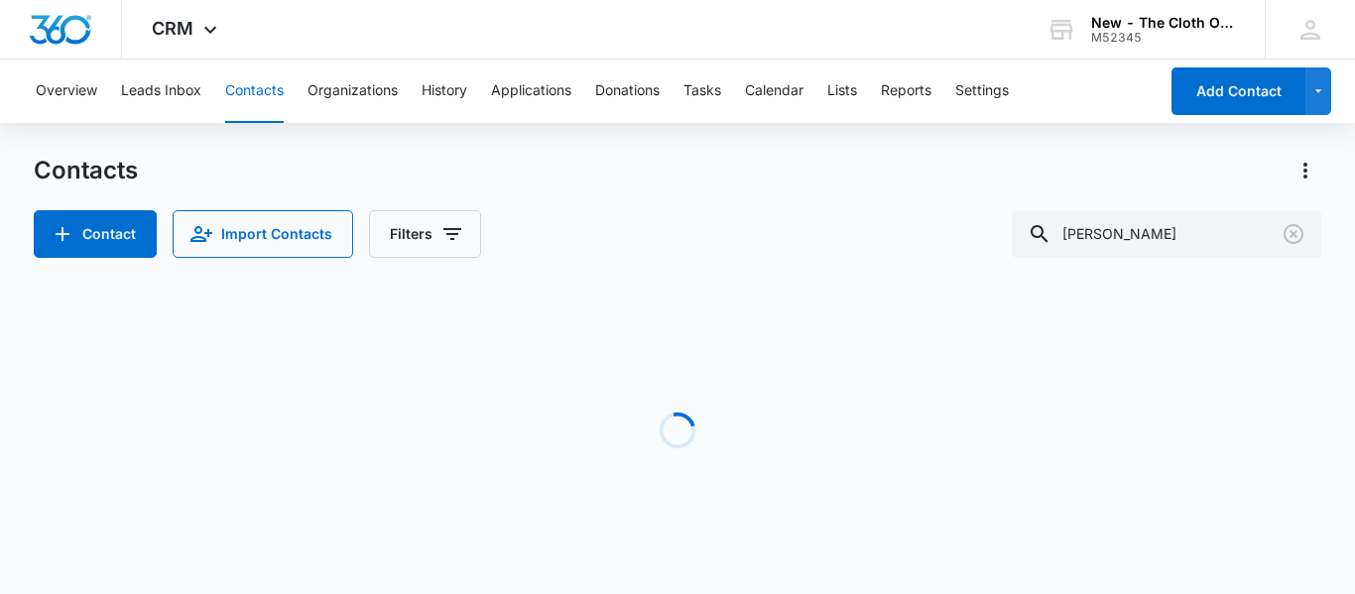 Image resolution: width=1355 pixels, height=594 pixels. Describe the element at coordinates (1163, 23) in the screenshot. I see `div: account name` at that location.